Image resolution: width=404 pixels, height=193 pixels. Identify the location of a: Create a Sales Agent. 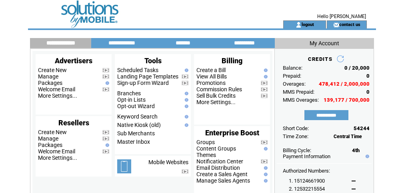
(222, 174).